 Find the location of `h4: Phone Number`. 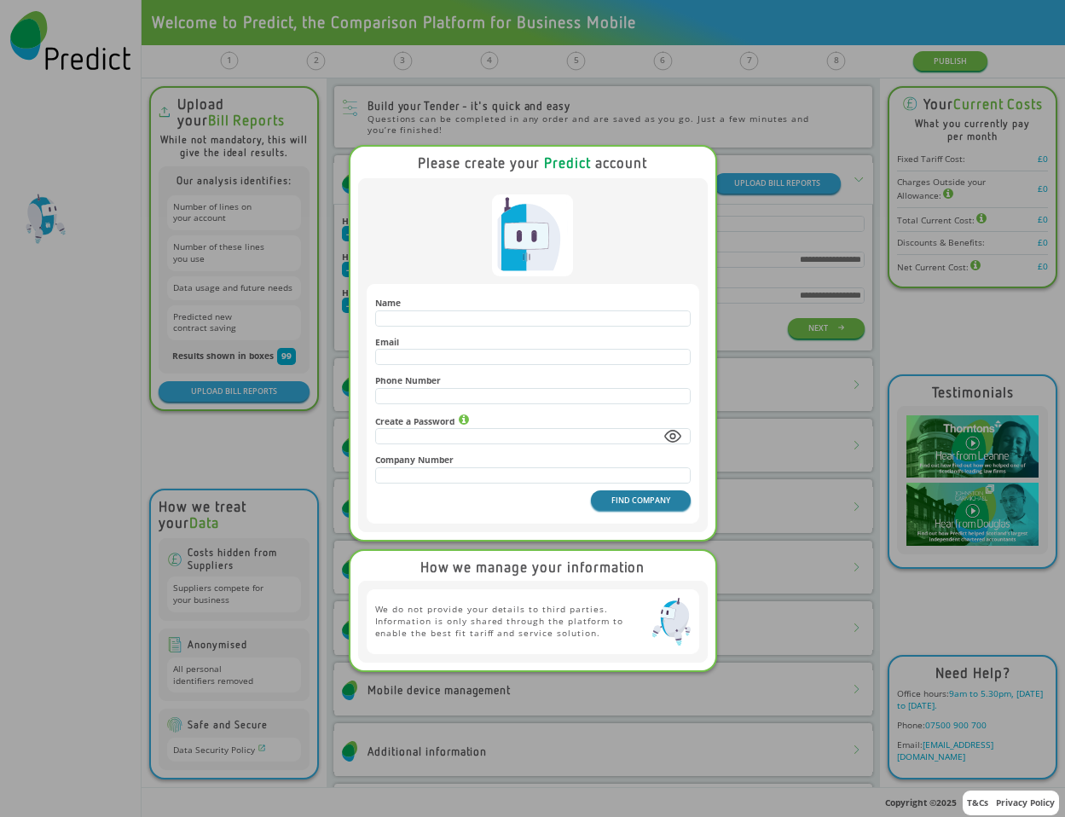

h4: Phone Number is located at coordinates (533, 380).